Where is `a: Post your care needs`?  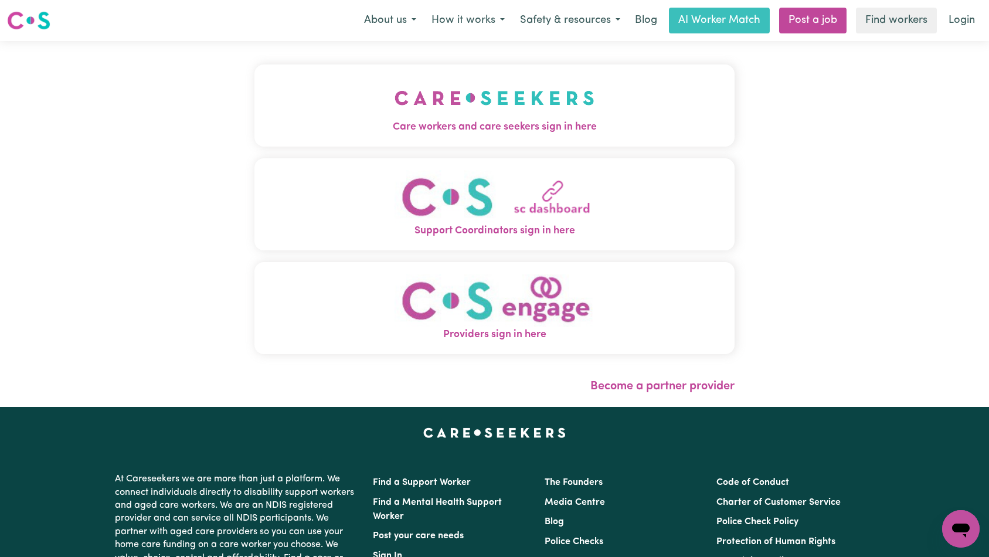 a: Post your care needs is located at coordinates (418, 536).